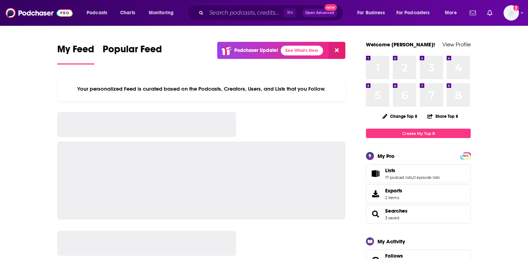 The image size is (528, 259). What do you see at coordinates (245, 13) in the screenshot?
I see `input: Search podcasts, credits, & more...` at bounding box center [245, 13].